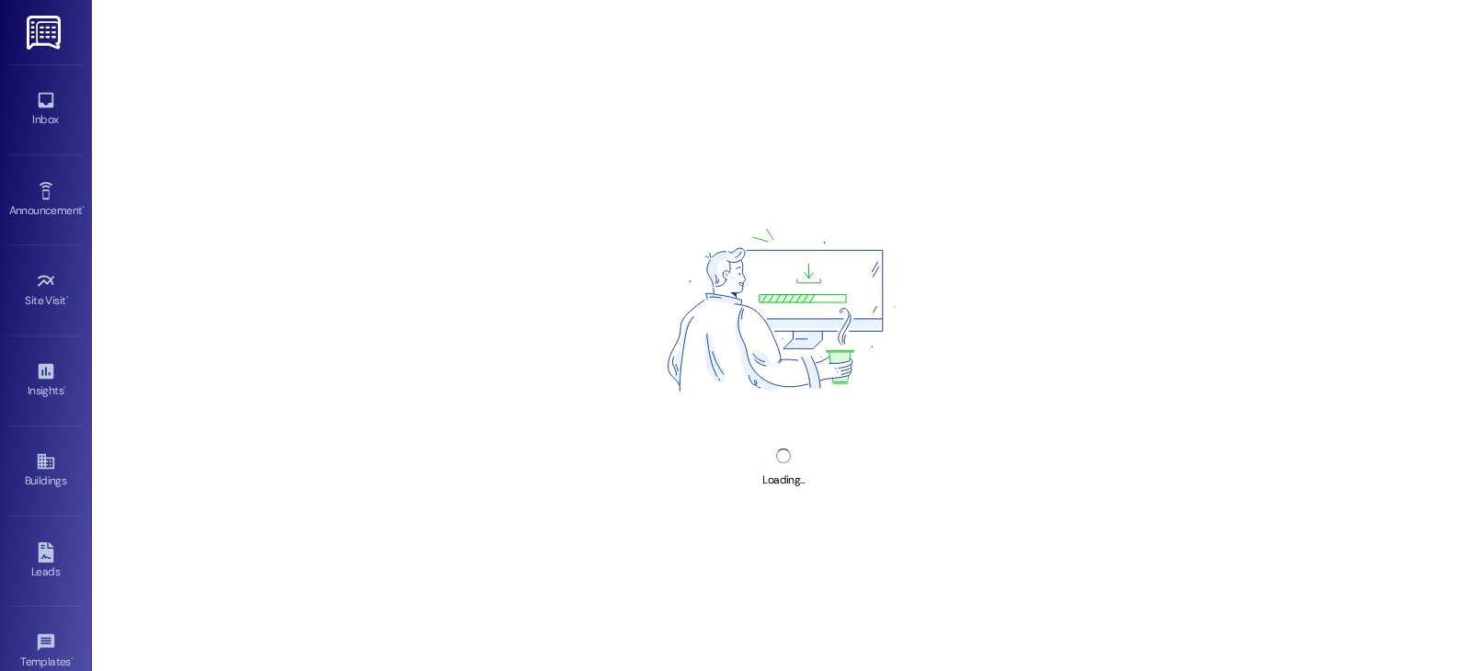  What do you see at coordinates (46, 562) in the screenshot?
I see `a: Leads` at bounding box center [46, 562].